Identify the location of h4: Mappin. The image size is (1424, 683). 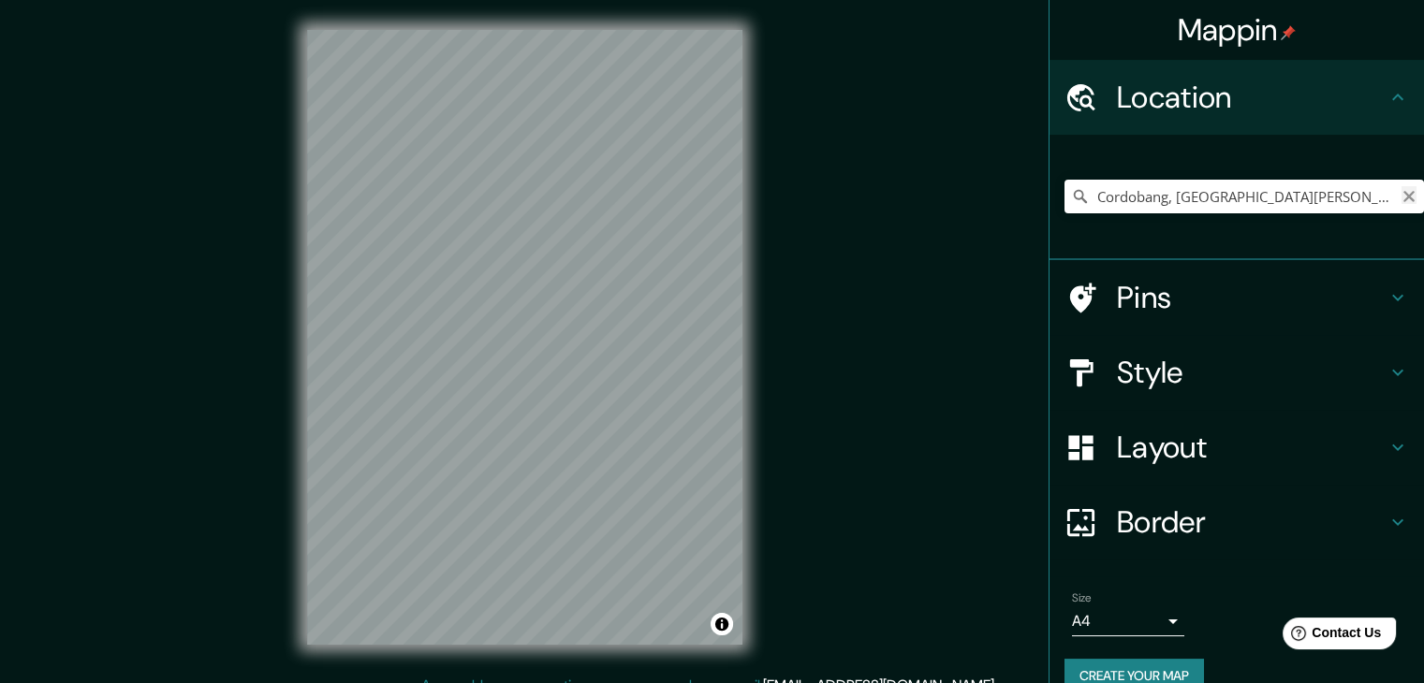
(1236, 30).